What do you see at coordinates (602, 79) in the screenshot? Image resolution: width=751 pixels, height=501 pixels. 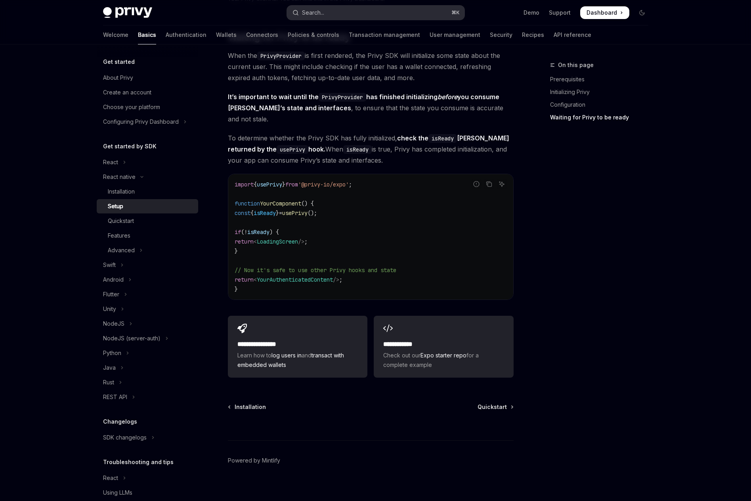 I see `a: Prerequisites` at bounding box center [602, 79].